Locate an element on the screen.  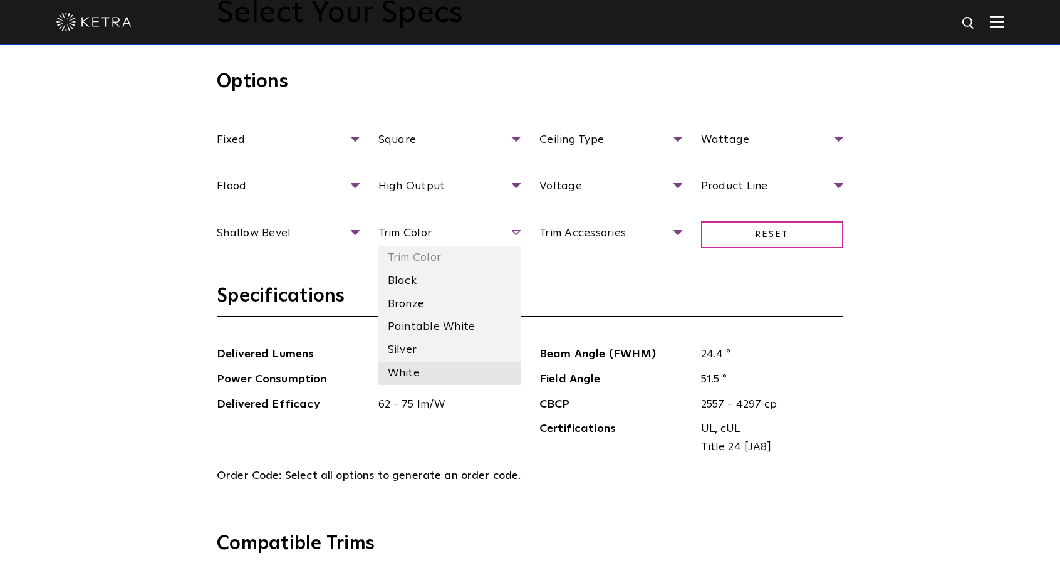
img: ketra-logo-2019-white is located at coordinates (94, 22).